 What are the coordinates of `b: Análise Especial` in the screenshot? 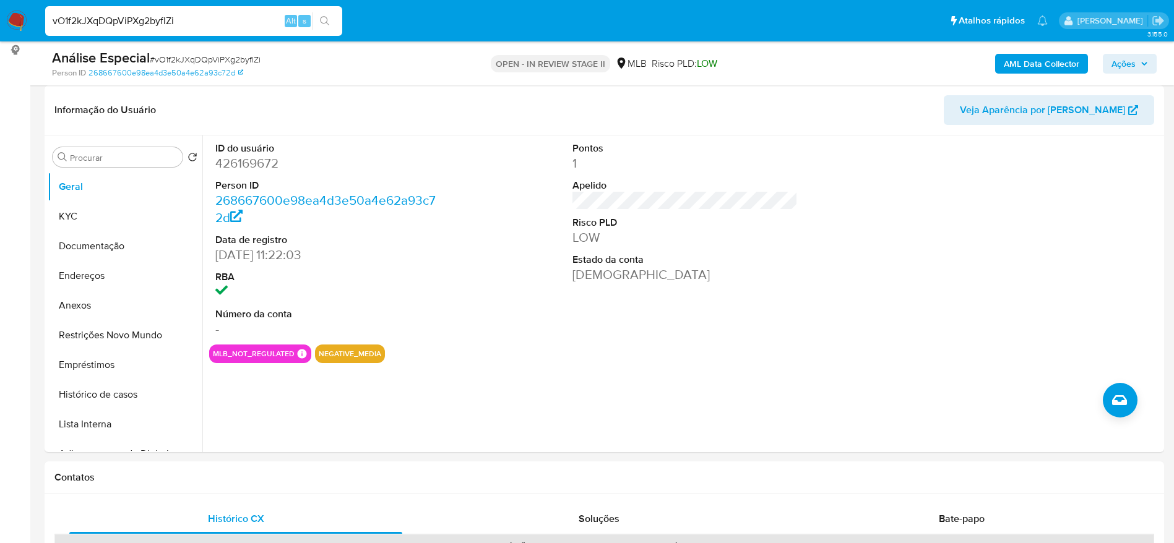 It's located at (101, 58).